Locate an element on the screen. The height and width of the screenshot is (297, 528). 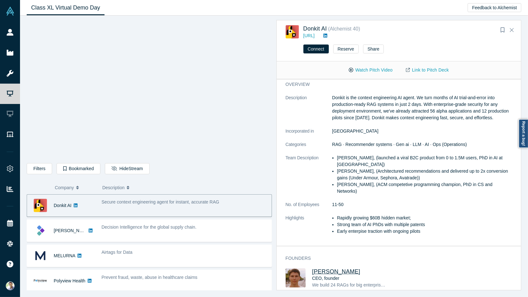
dt: Categories is located at coordinates (309, 148).